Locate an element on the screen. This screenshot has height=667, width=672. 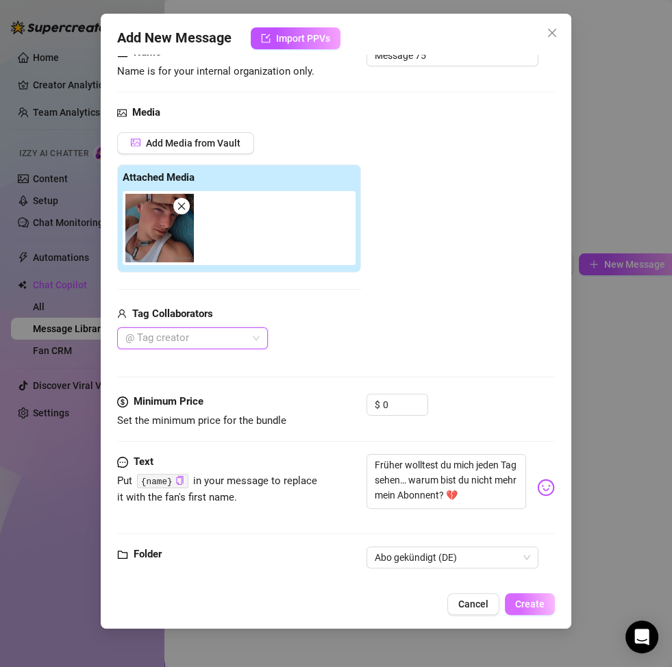
span: Cancel is located at coordinates (473, 604).